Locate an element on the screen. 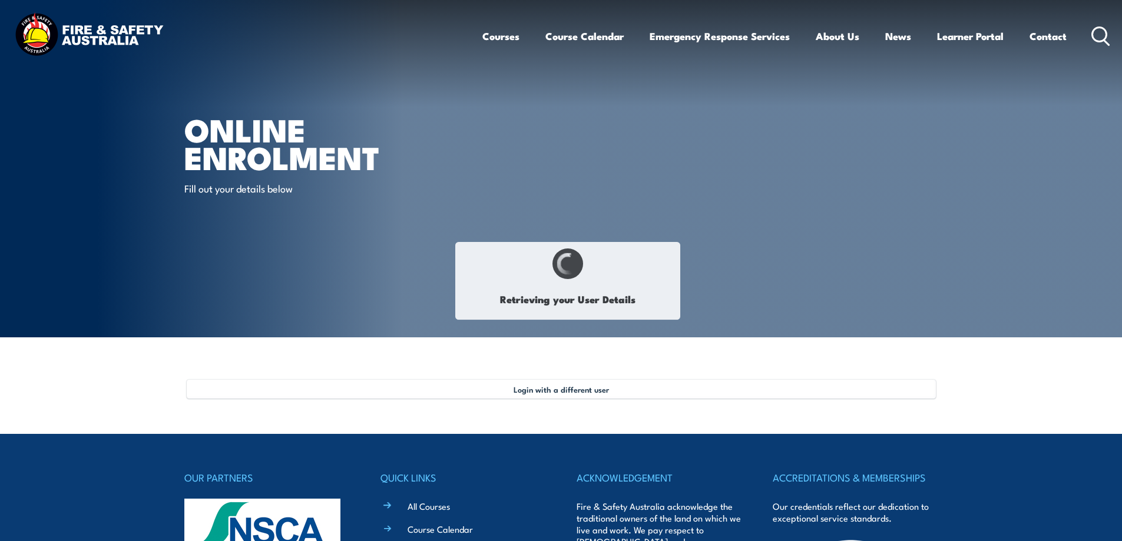  h1: Online Enrolment is located at coordinates (330, 142).